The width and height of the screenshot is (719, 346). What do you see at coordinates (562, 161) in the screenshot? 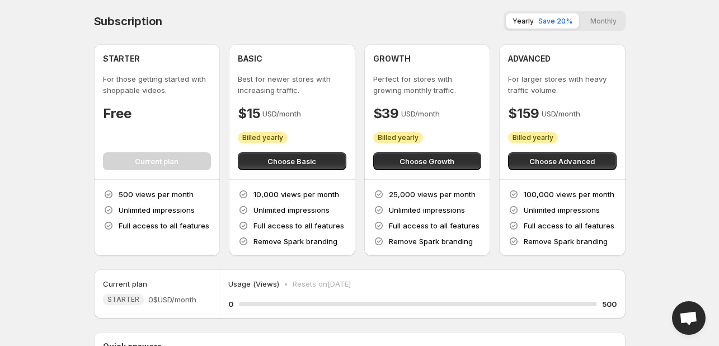
I see `button: Choose Advanced` at bounding box center [562, 161].